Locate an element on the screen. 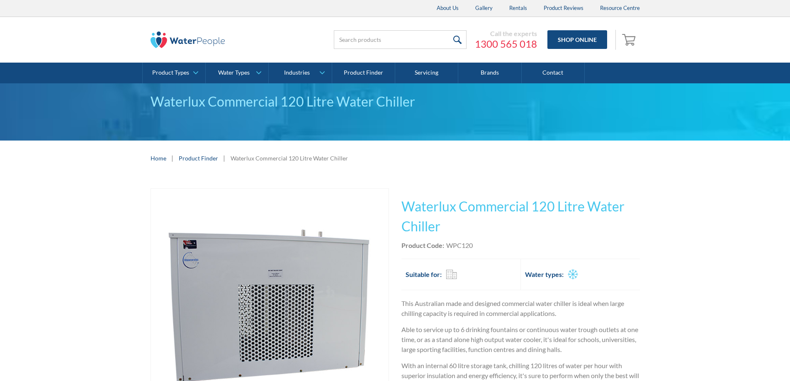  a: Servicing is located at coordinates (427, 73).